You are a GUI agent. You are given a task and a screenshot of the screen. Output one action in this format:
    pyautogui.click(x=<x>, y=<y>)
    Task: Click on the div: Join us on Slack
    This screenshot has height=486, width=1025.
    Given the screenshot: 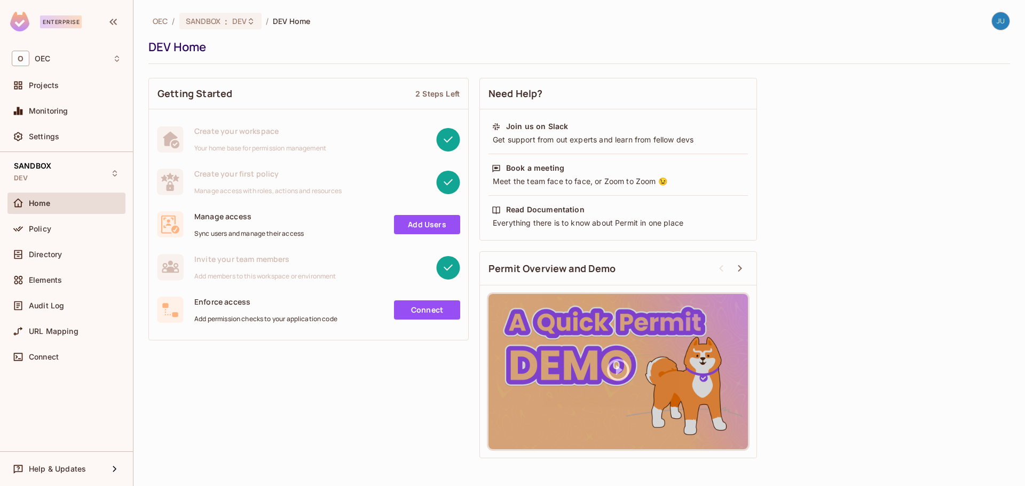 What is the action you would take?
    pyautogui.click(x=537, y=126)
    